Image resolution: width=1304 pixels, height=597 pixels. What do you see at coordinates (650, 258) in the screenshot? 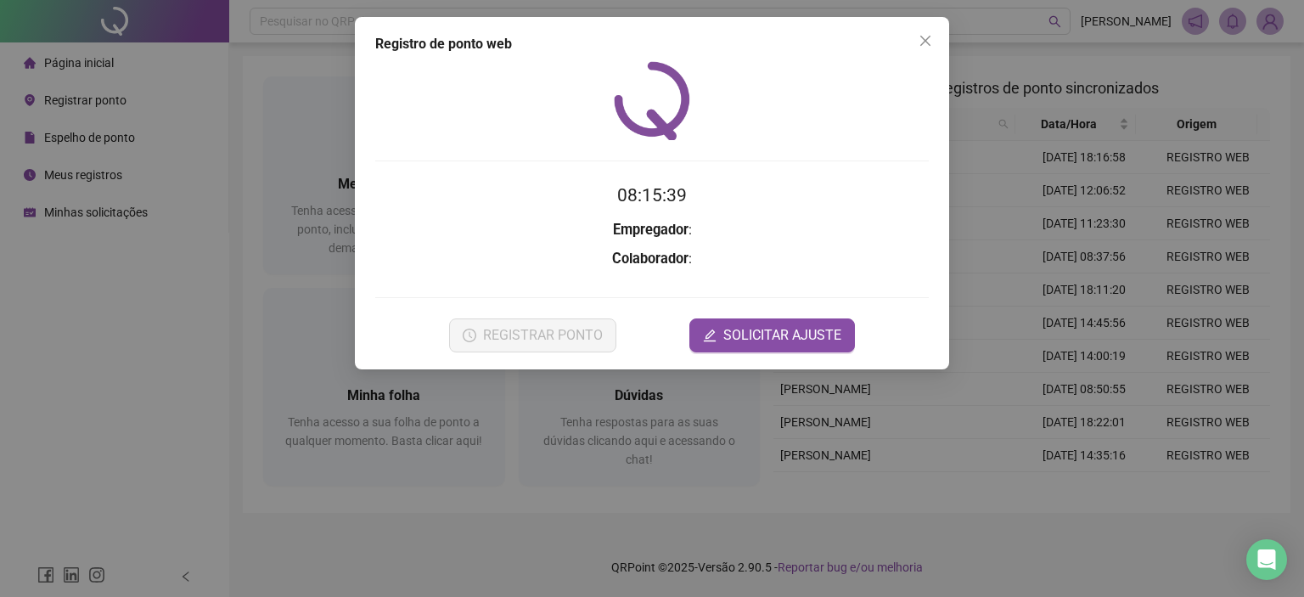
I see `strong: Colaborador` at bounding box center [650, 258].